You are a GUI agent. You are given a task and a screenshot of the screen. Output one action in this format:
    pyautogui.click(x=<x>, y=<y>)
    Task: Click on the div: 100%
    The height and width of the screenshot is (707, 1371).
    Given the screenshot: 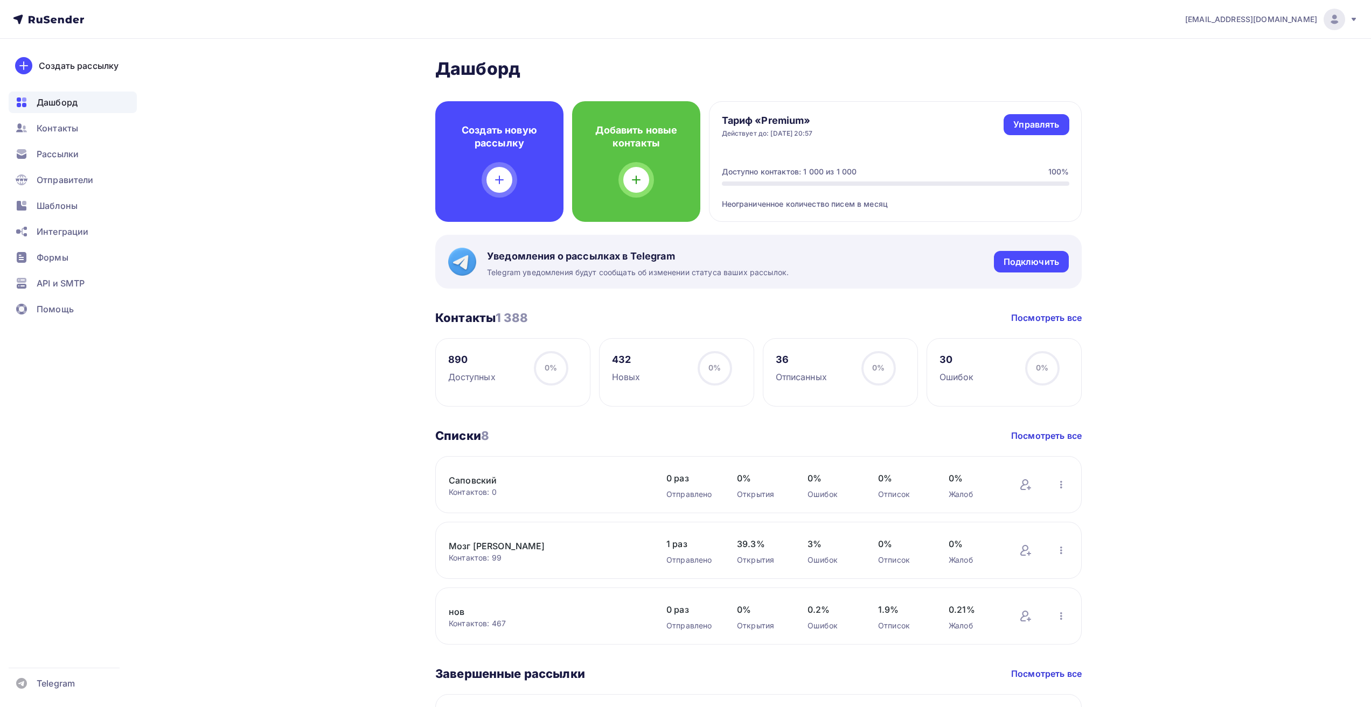 What is the action you would take?
    pyautogui.click(x=1059, y=172)
    